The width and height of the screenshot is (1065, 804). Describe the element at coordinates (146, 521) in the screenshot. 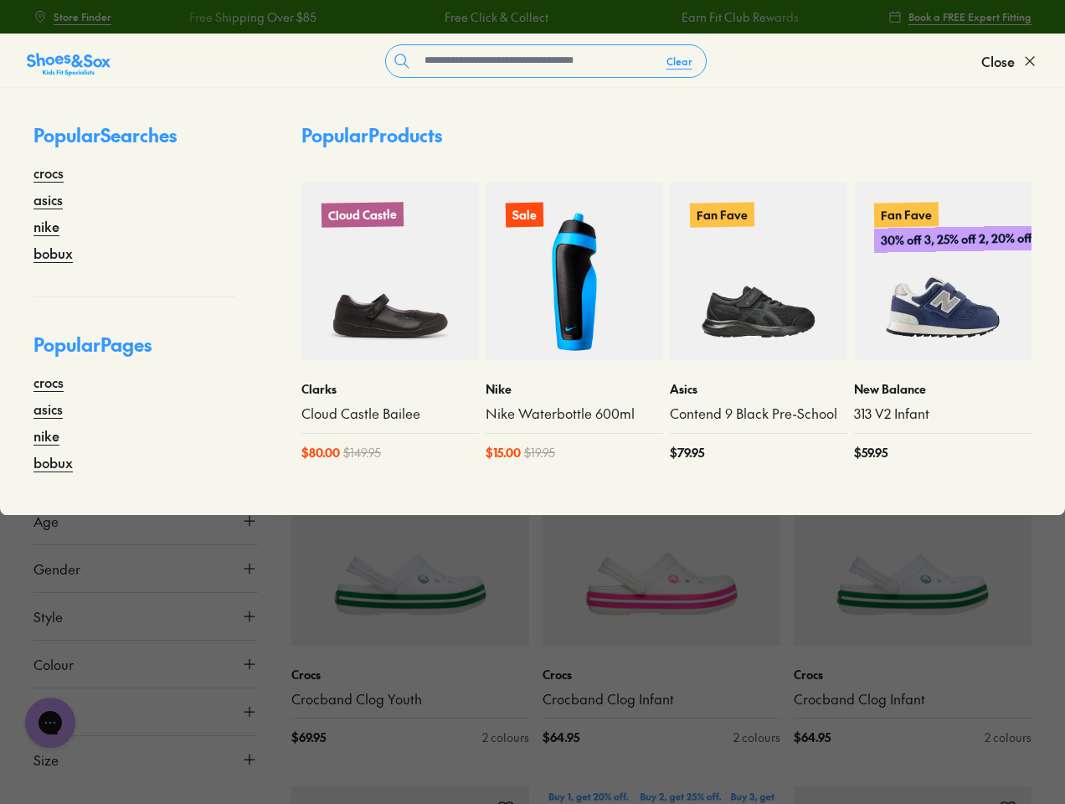

I see `button: Age` at that location.